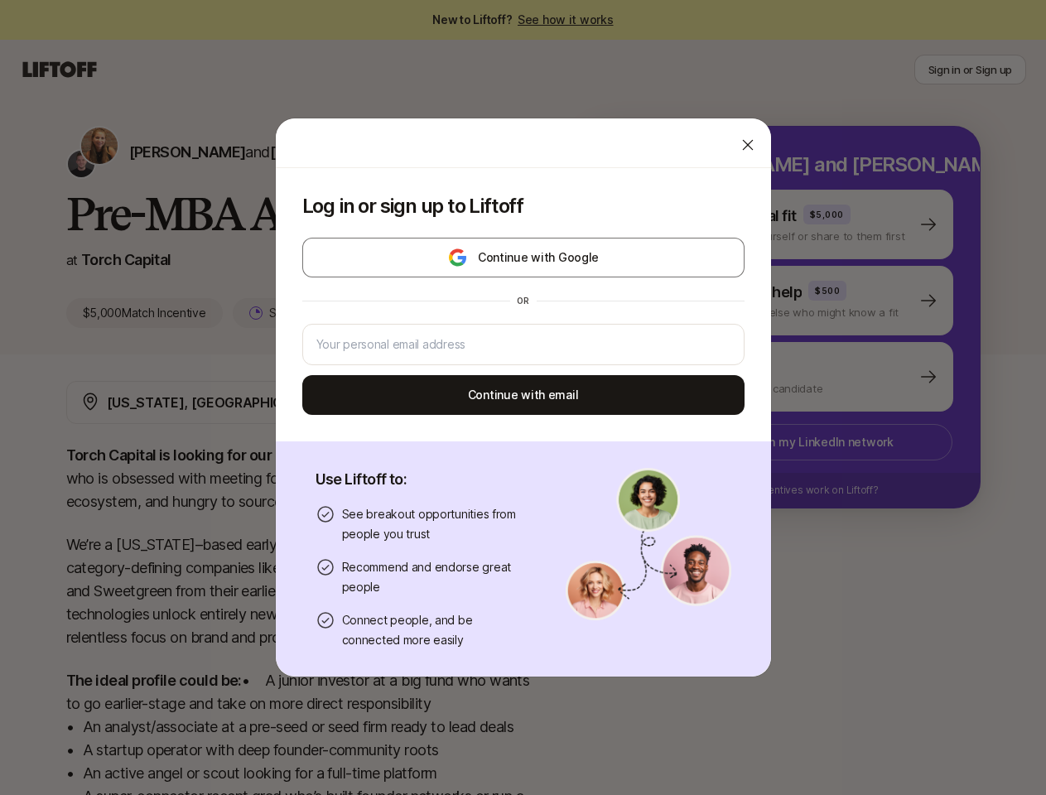  What do you see at coordinates (523, 395) in the screenshot?
I see `button: Continue with email` at bounding box center [523, 395].